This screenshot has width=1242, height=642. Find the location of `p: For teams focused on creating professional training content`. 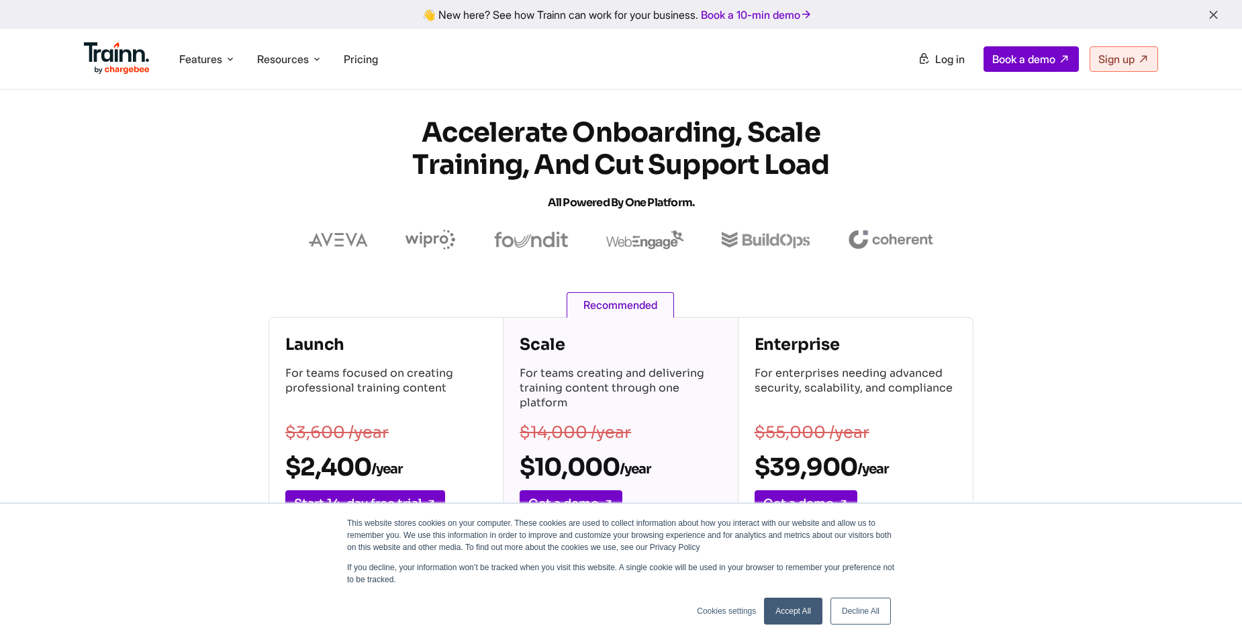

p: For teams focused on creating professional training content is located at coordinates (386, 389).